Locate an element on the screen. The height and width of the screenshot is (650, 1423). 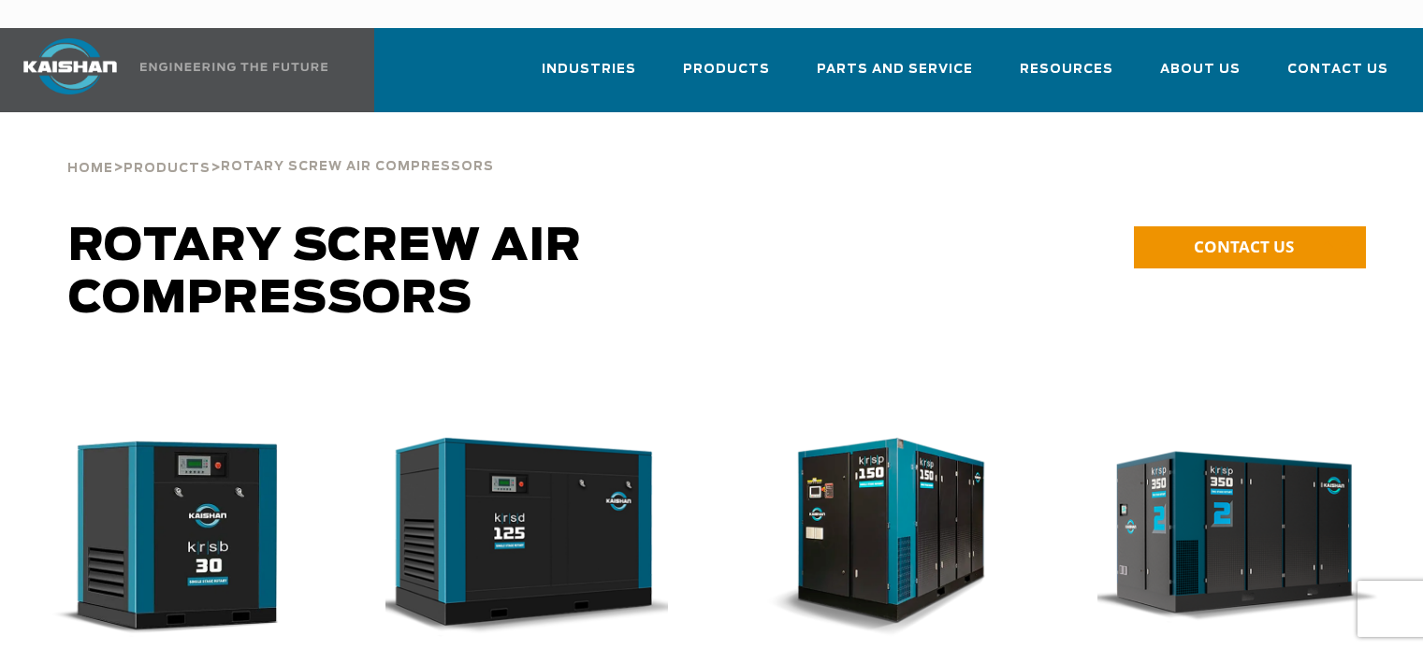
img: krsb30 is located at coordinates (164, 537).